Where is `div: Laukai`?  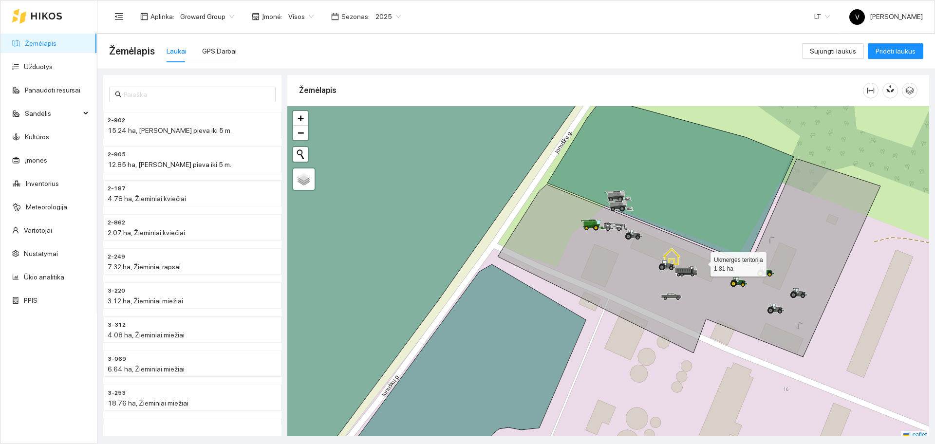
div: Laukai is located at coordinates (176, 51).